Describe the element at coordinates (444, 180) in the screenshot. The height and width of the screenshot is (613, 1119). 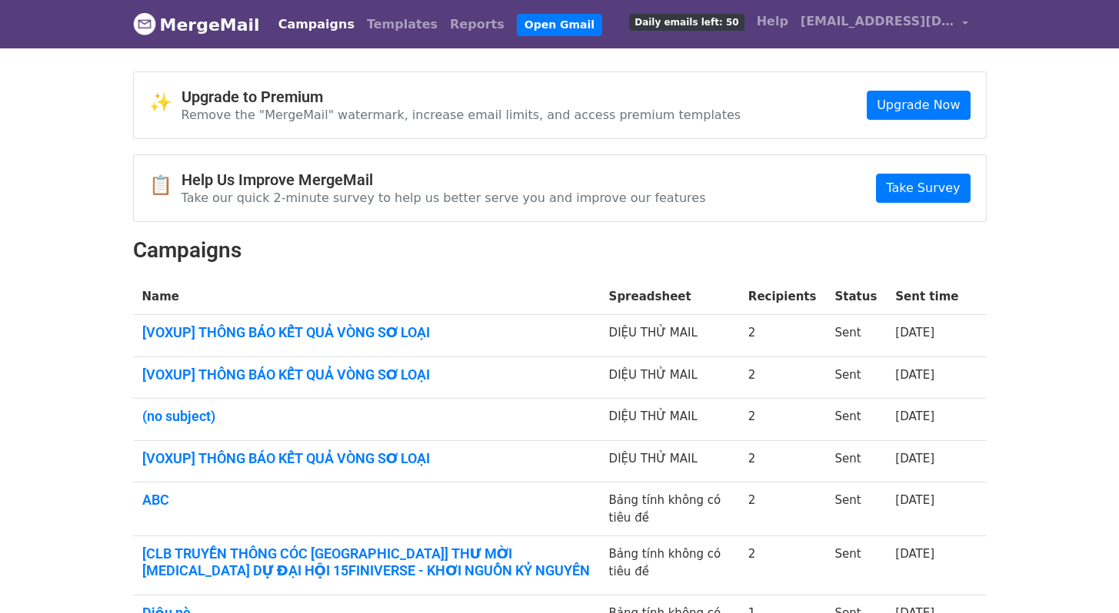
I see `h4: Help Us Improve MergeMail` at that location.